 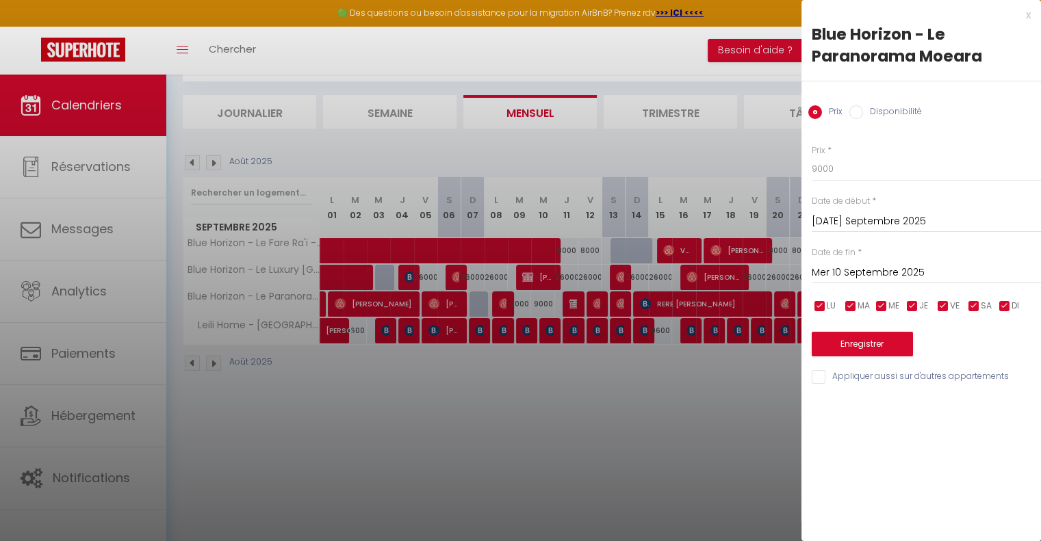 I want to click on label: Date de fin, so click(x=834, y=253).